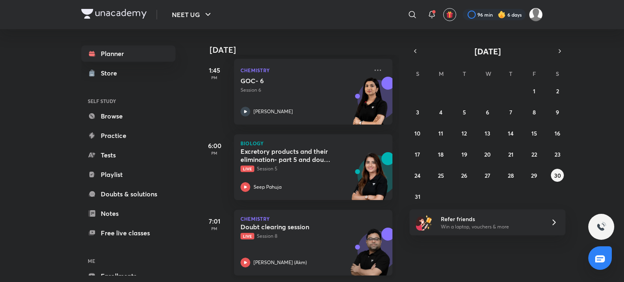  Describe the element at coordinates (464, 175) in the screenshot. I see `abbr: August 26, 2025` at that location.